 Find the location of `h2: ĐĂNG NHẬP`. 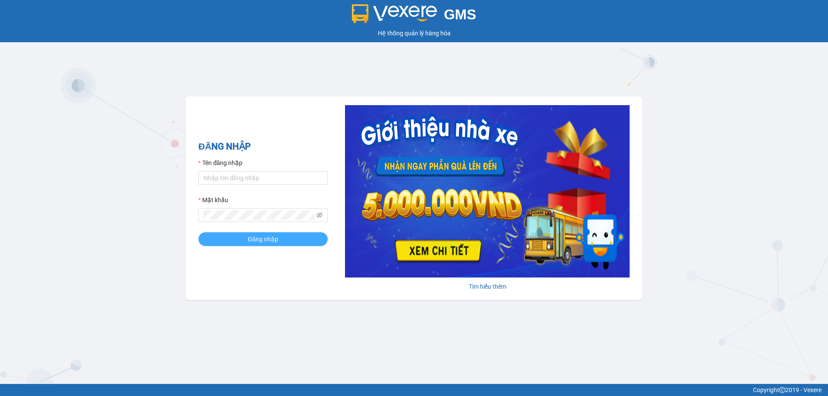

h2: ĐĂNG NHẬP is located at coordinates (263, 147).